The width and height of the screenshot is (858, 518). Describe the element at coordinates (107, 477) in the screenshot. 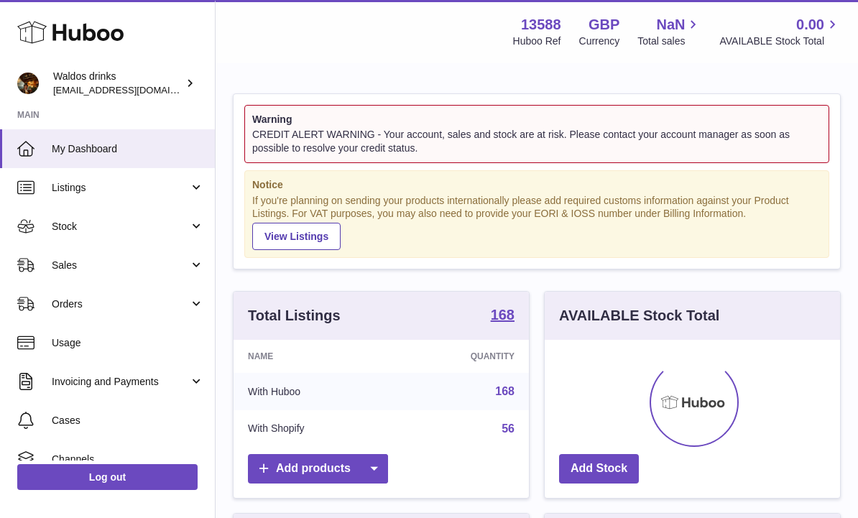

I see `a: Log out` at that location.